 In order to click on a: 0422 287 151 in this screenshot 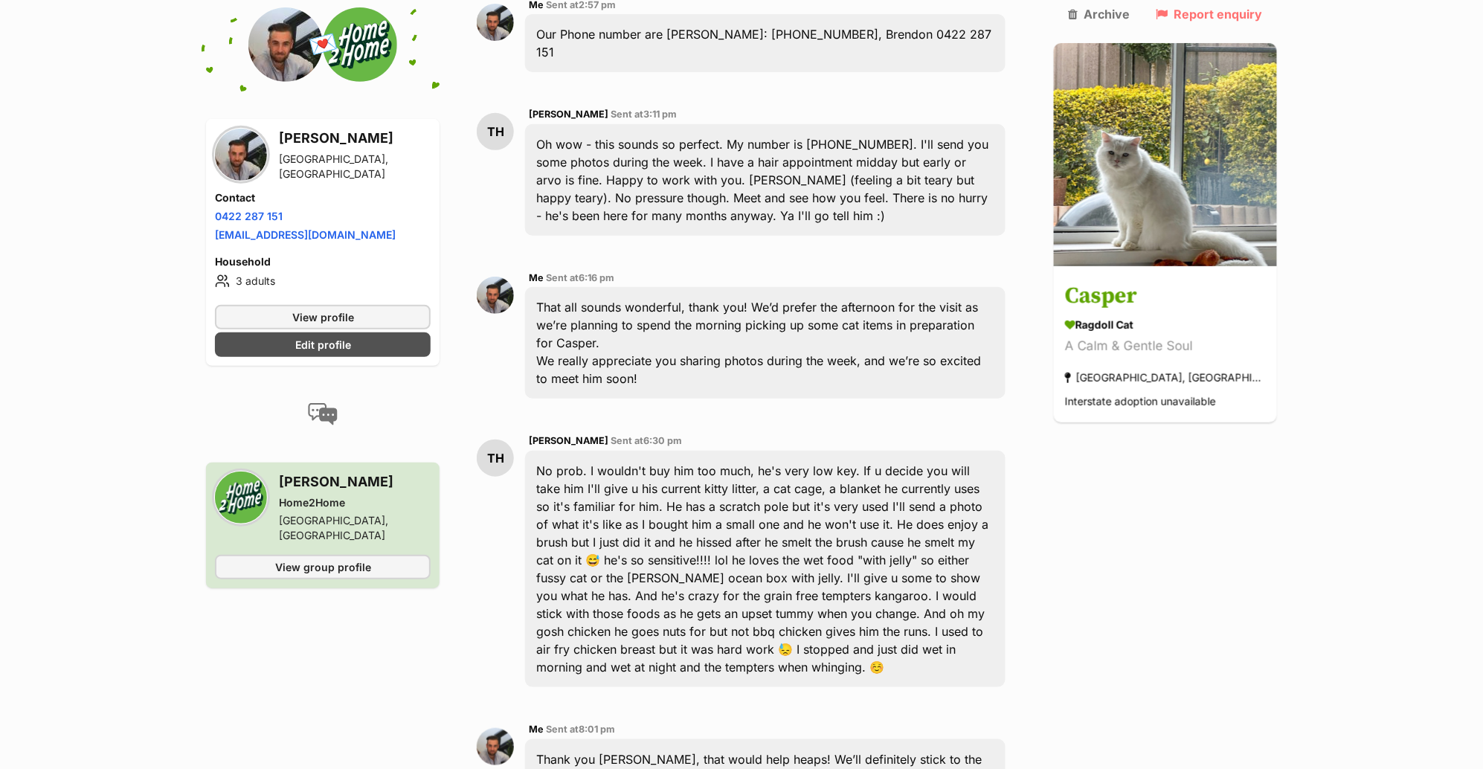, I will do `click(248, 216)`.